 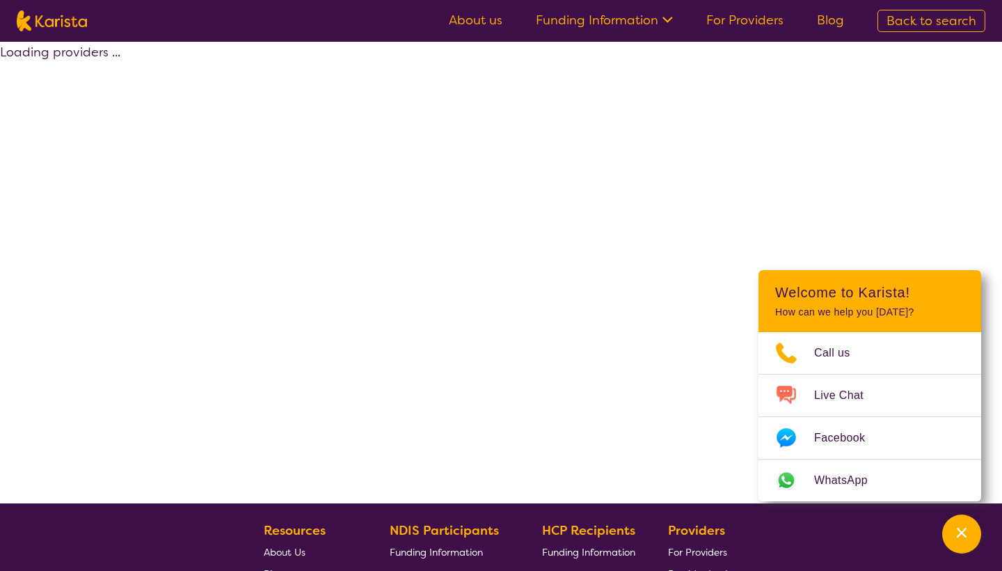 What do you see at coordinates (870, 292) in the screenshot?
I see `h2: Welcome to Karista!` at bounding box center [870, 292].